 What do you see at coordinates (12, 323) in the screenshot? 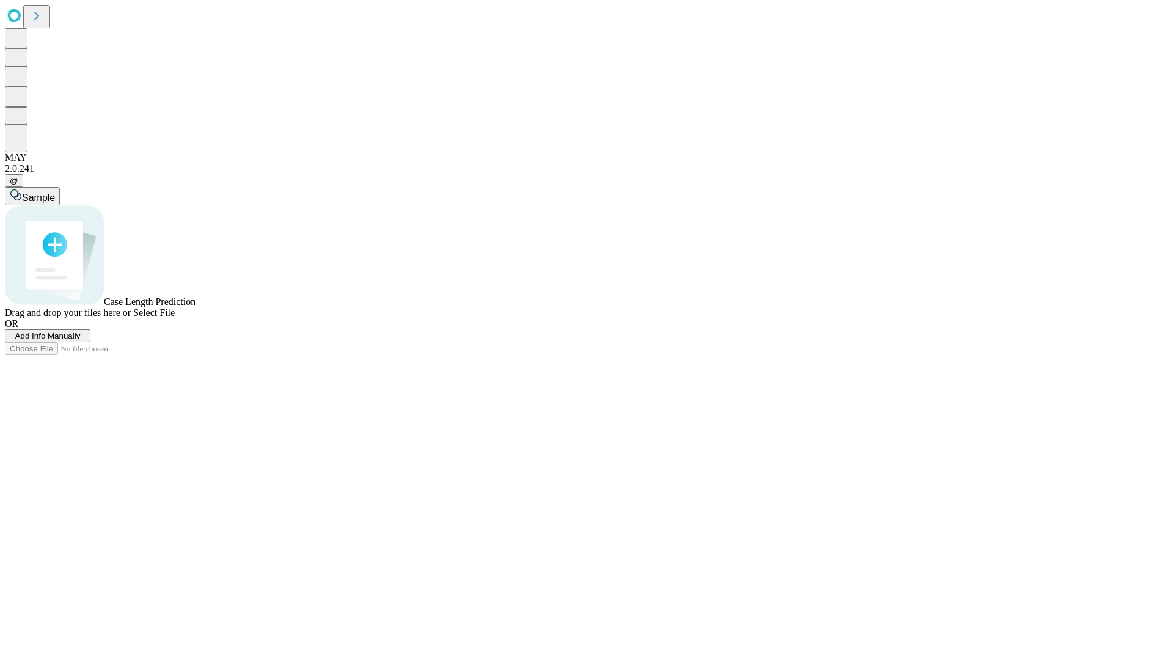
I see `span: OR` at bounding box center [12, 323].